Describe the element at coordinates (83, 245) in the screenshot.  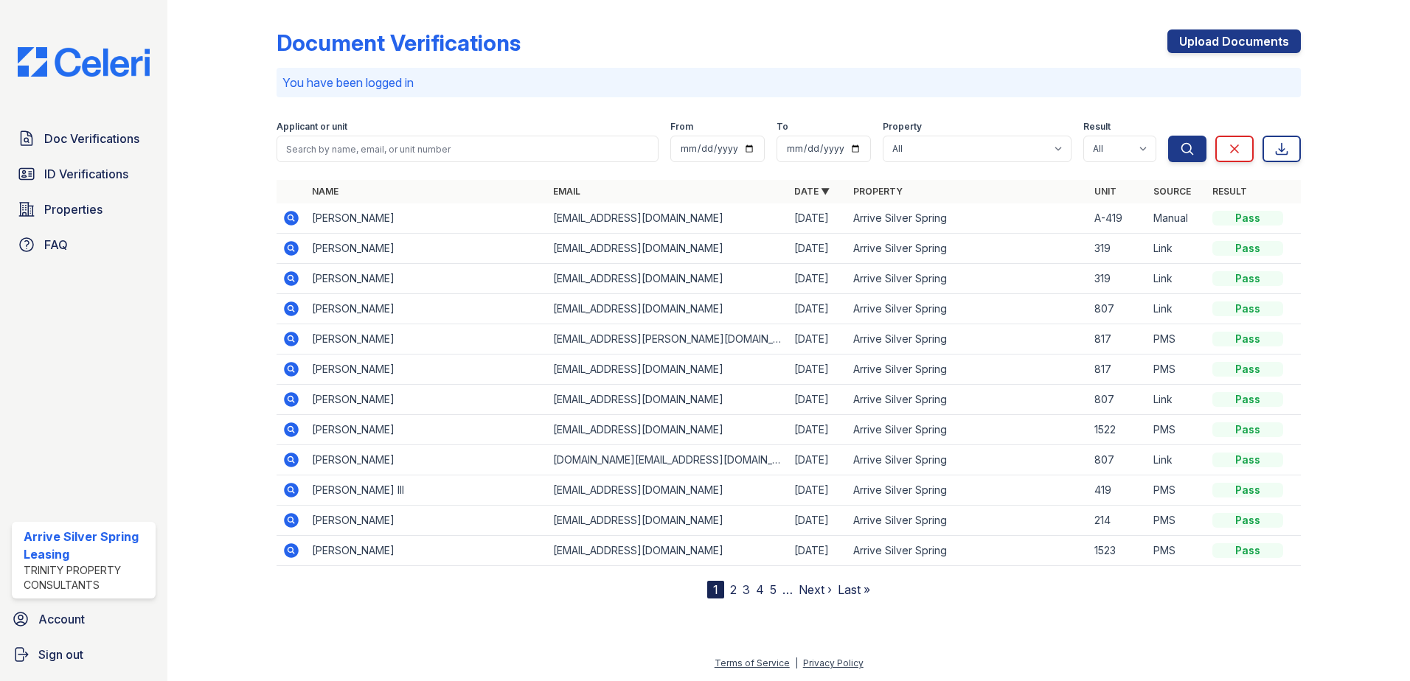
I see `a: FAQ` at that location.